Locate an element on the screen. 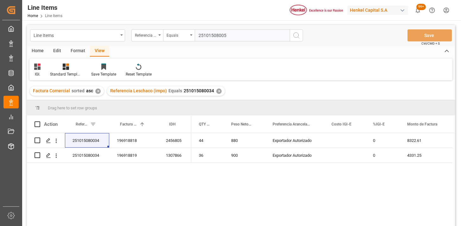  div: 8322.61 is located at coordinates (426, 141).